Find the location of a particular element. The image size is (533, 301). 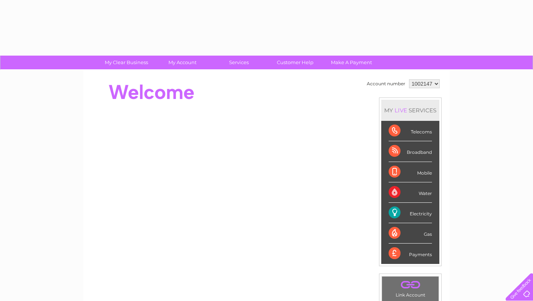

div: Mobile is located at coordinates (410, 172).